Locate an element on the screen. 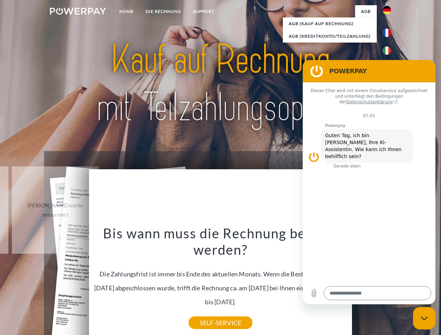 Image resolution: width=441 pixels, height=335 pixels. img: logo-powerpay-white.svg is located at coordinates (78, 11).